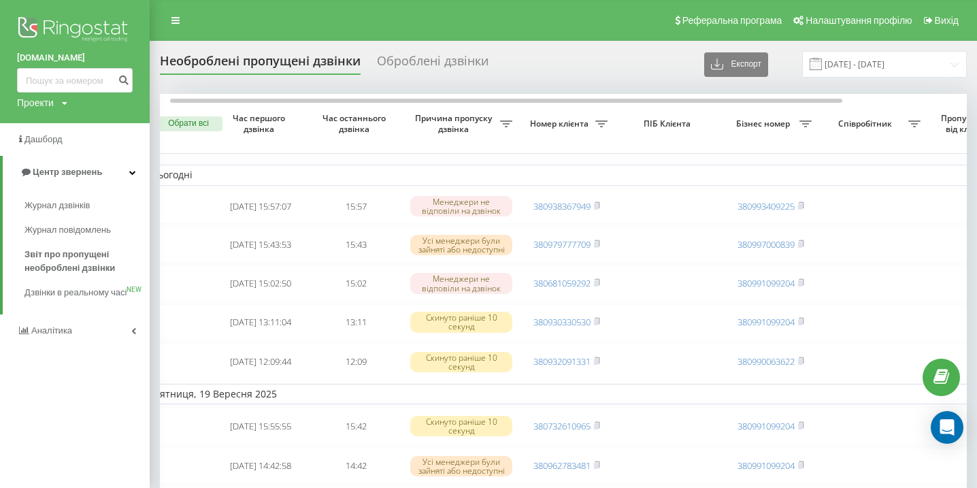 Image resolution: width=977 pixels, height=488 pixels. What do you see at coordinates (67, 171) in the screenshot?
I see `span: Центр звернень` at bounding box center [67, 171].